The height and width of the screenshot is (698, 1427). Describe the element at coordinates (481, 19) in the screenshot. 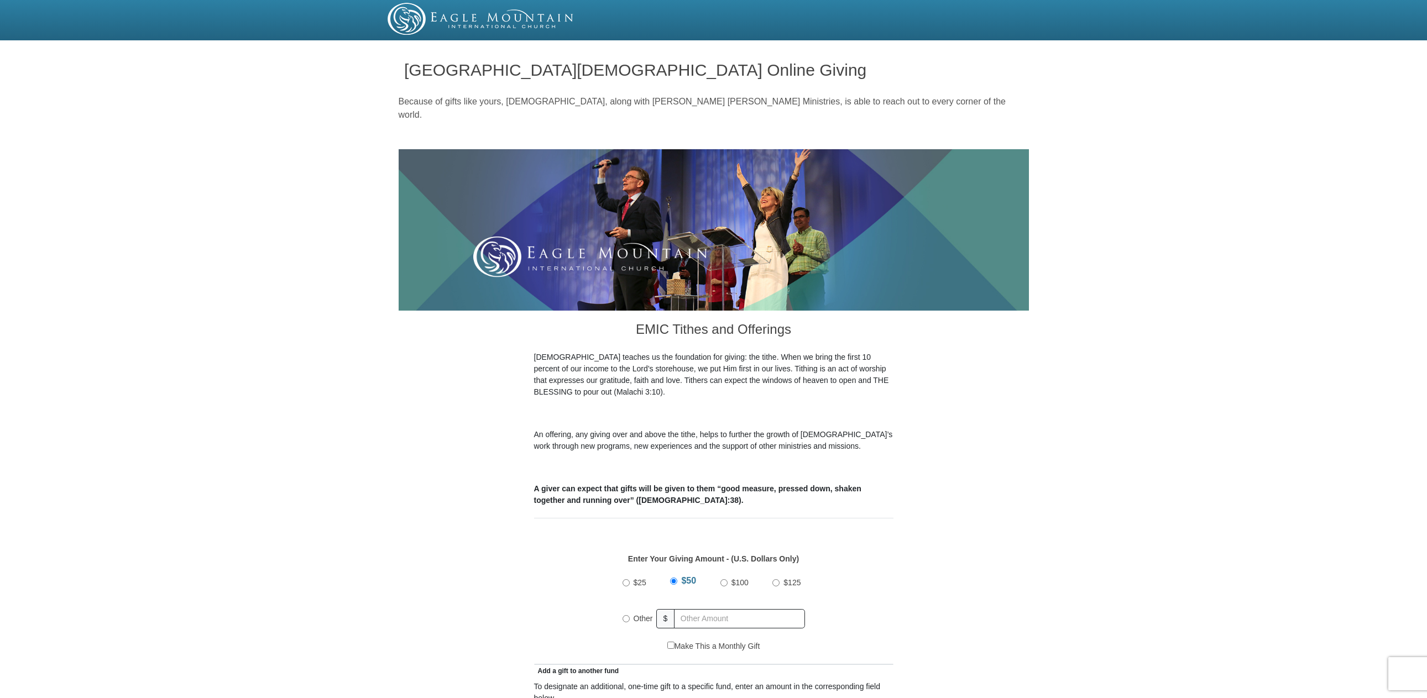

I see `img: EMIC` at that location.